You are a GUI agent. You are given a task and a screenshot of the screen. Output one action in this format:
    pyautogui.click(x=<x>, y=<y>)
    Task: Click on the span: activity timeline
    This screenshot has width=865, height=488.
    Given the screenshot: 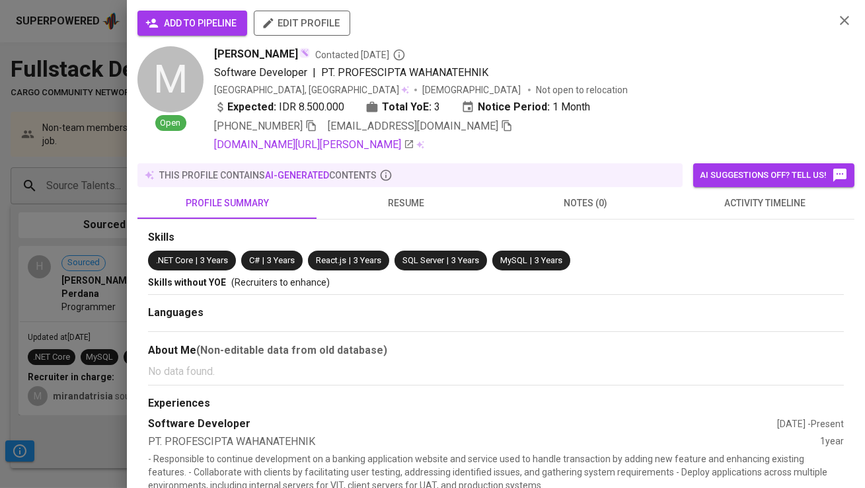 What is the action you would take?
    pyautogui.click(x=765, y=203)
    